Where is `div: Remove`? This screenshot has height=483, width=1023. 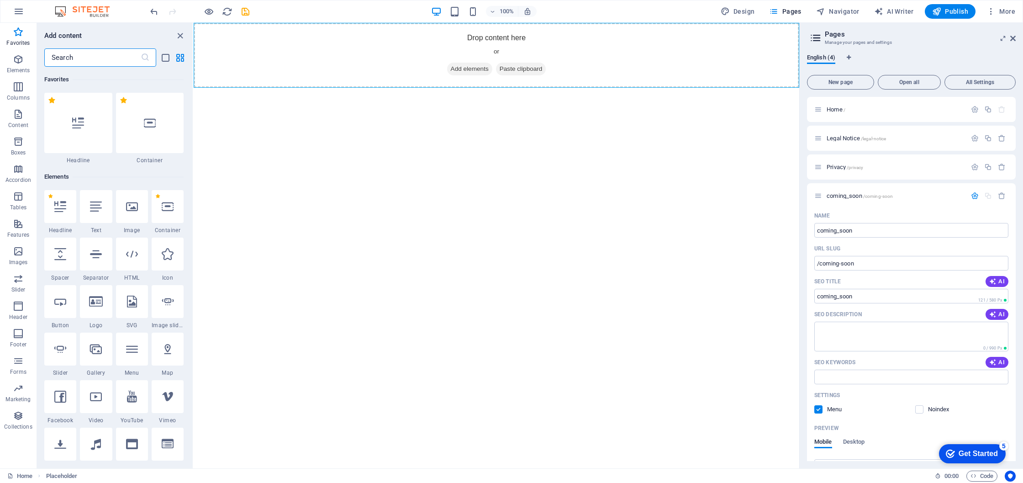 div: Remove is located at coordinates (1001, 138).